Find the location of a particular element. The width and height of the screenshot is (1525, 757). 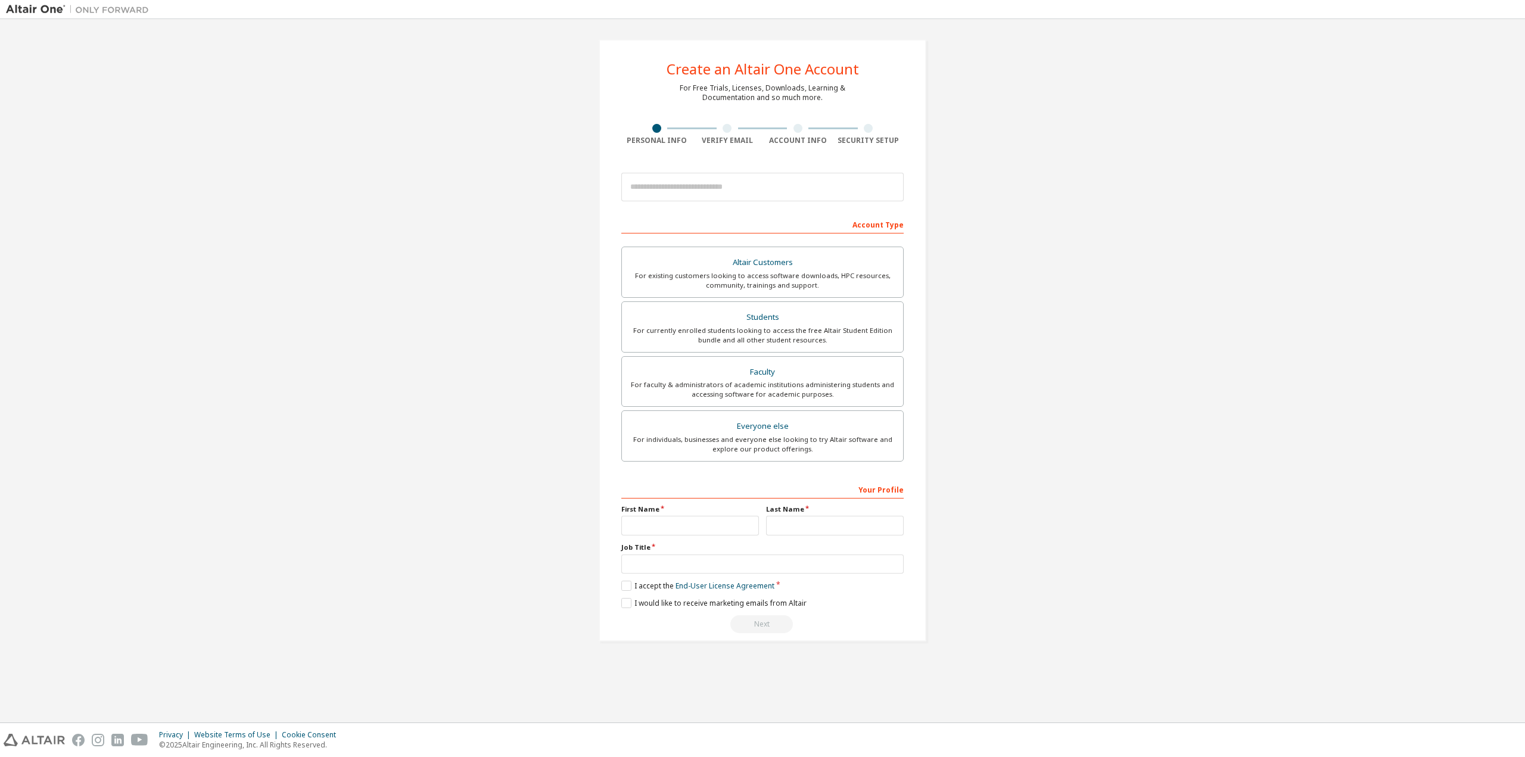

div: For currently enrolled students looking to access the free Altair Student Edition bundle and all ... is located at coordinates (763, 335).